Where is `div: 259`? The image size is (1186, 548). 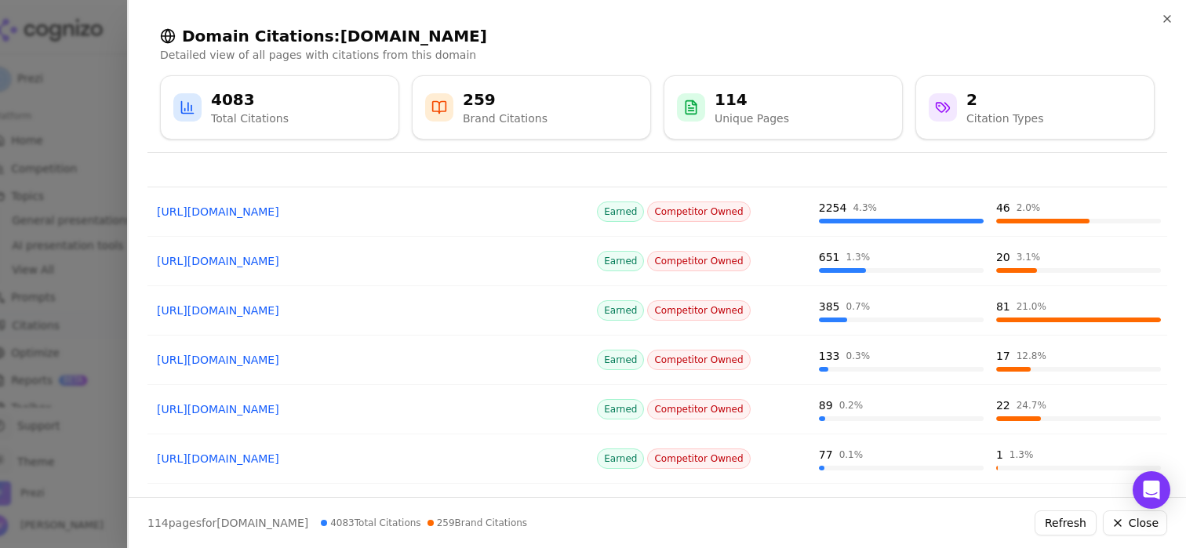
div: 259 is located at coordinates (505, 100).